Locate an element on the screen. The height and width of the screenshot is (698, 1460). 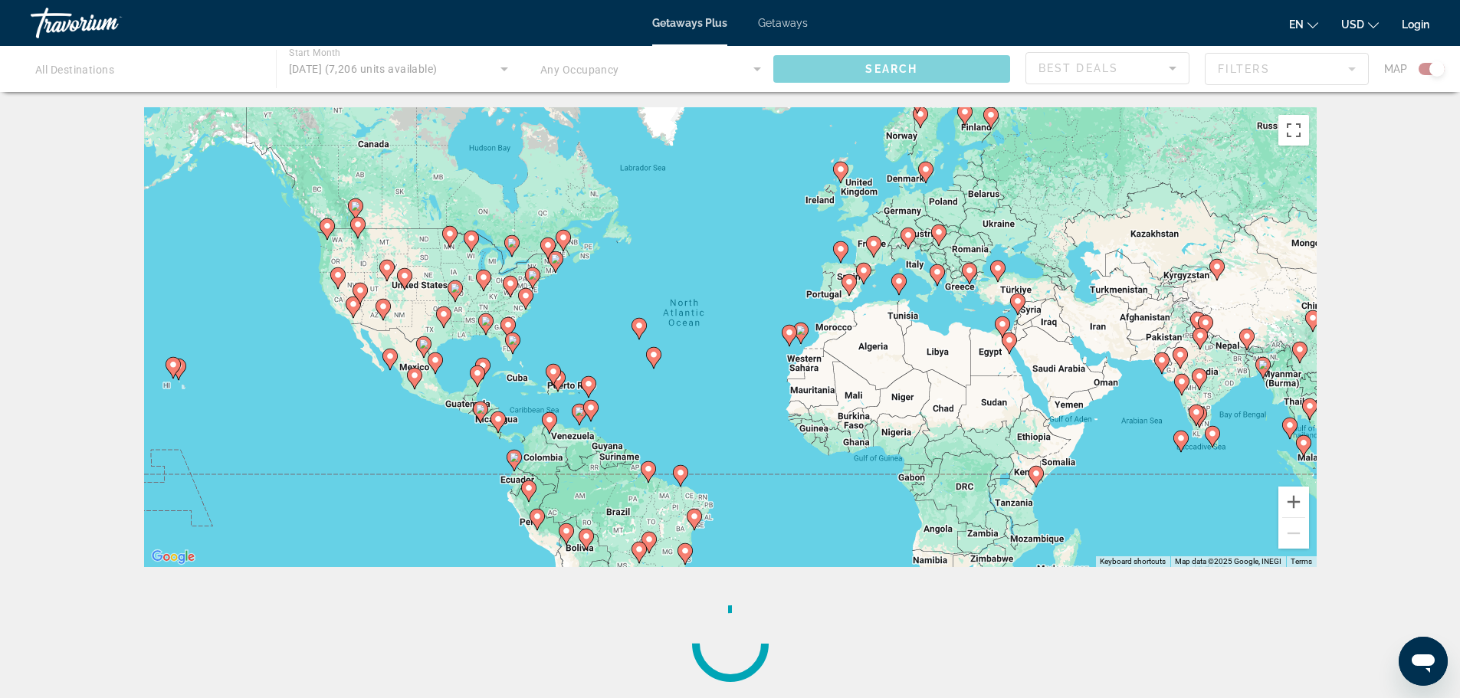
button: Change currency is located at coordinates (1360, 24).